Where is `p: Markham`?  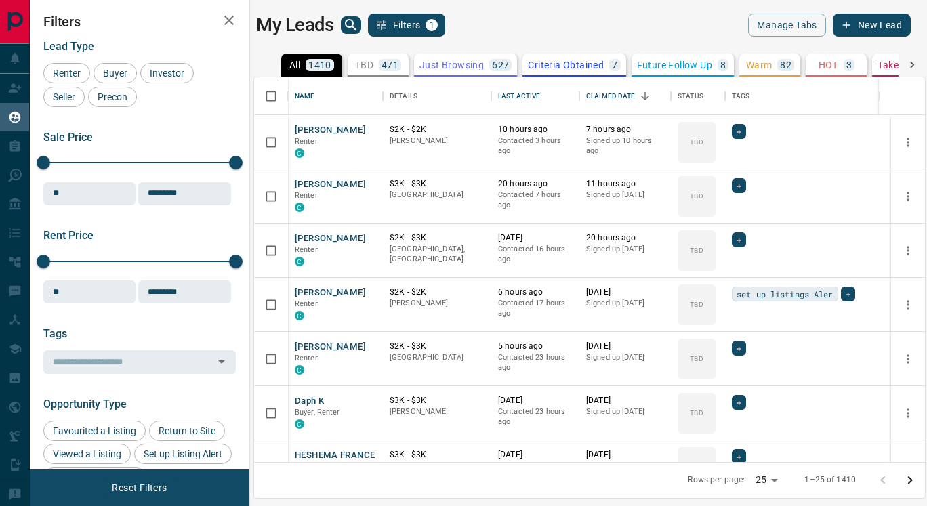 p: Markham is located at coordinates (437, 466).